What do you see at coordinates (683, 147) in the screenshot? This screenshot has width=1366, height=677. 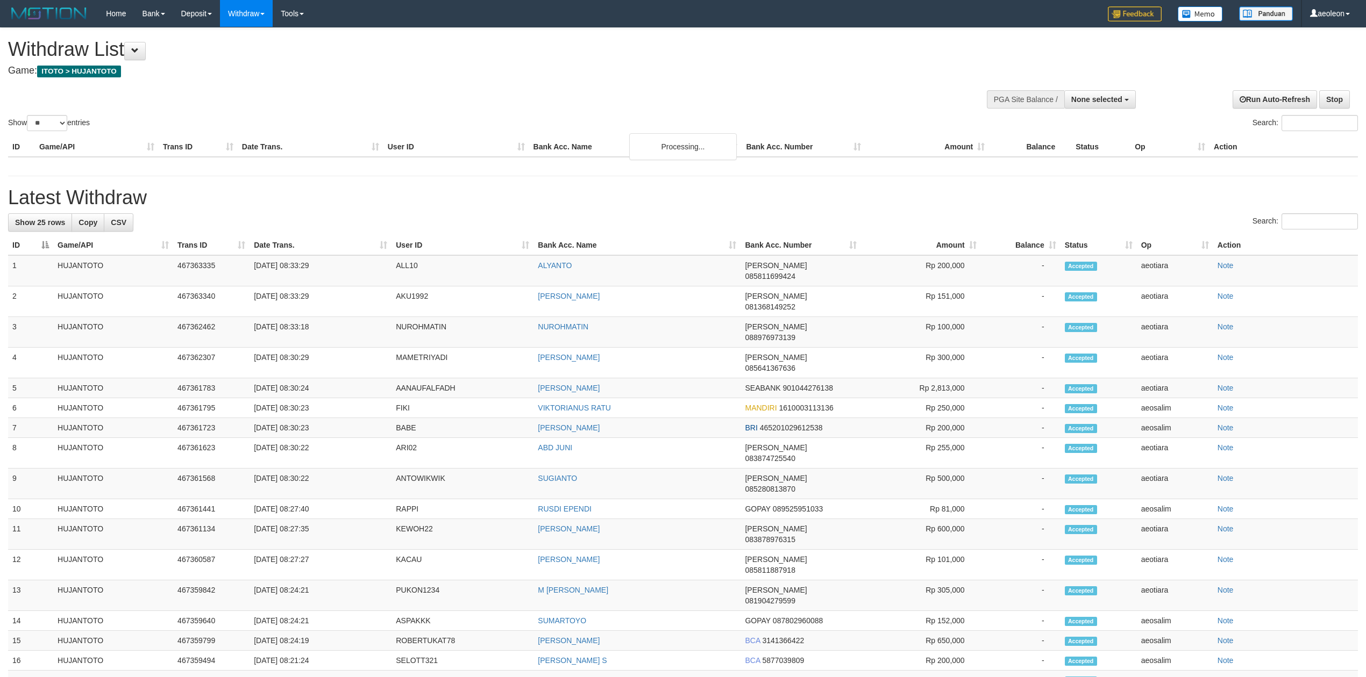 I see `div: Processing...` at bounding box center [683, 147].